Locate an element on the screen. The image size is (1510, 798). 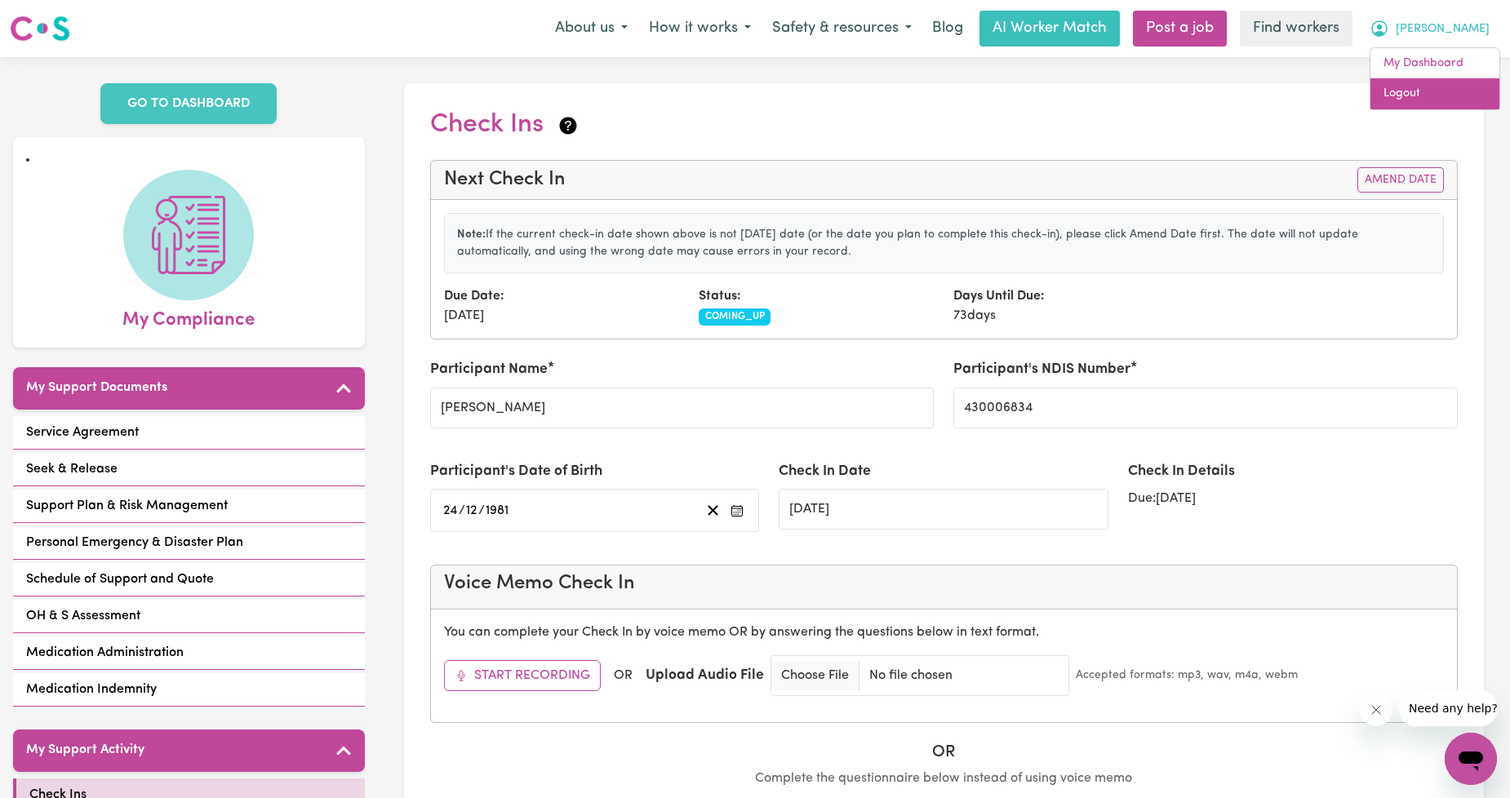
h2: Check Ins is located at coordinates (504, 125).